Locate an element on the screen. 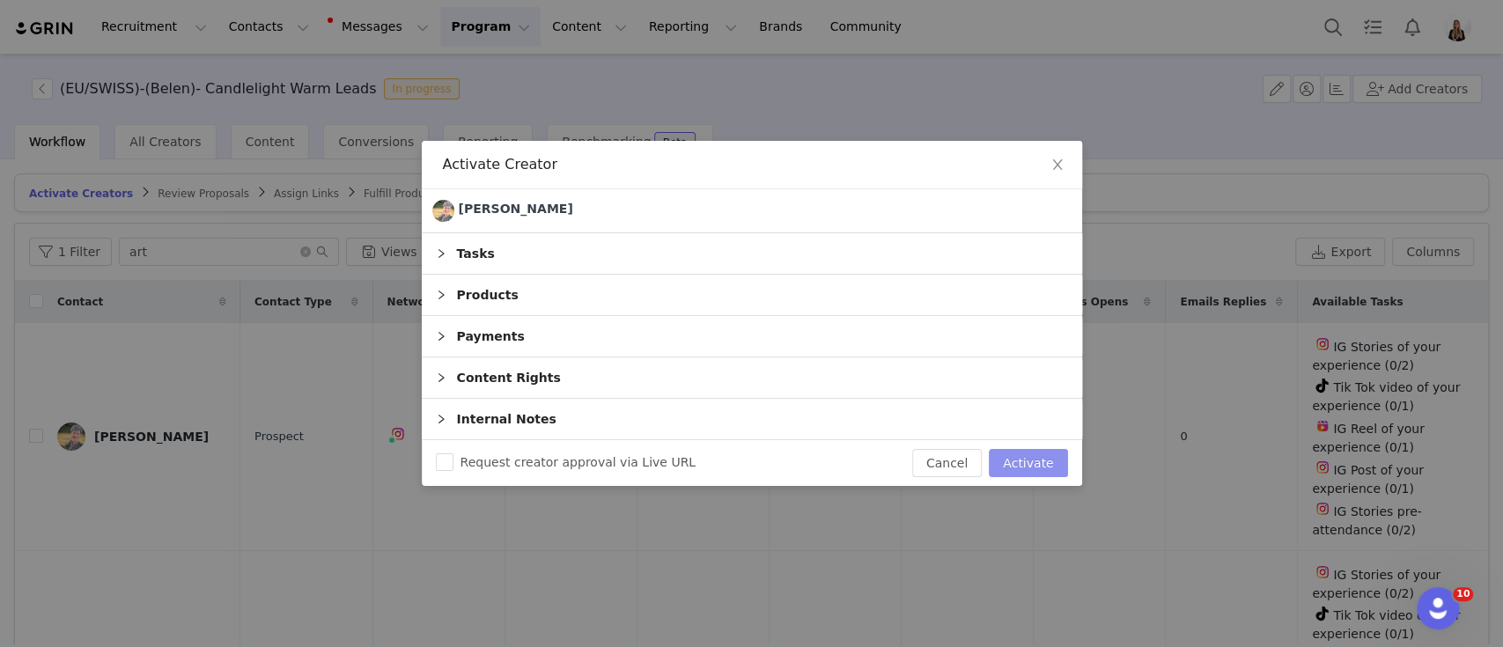  div: Activate Creator is located at coordinates (752, 165).